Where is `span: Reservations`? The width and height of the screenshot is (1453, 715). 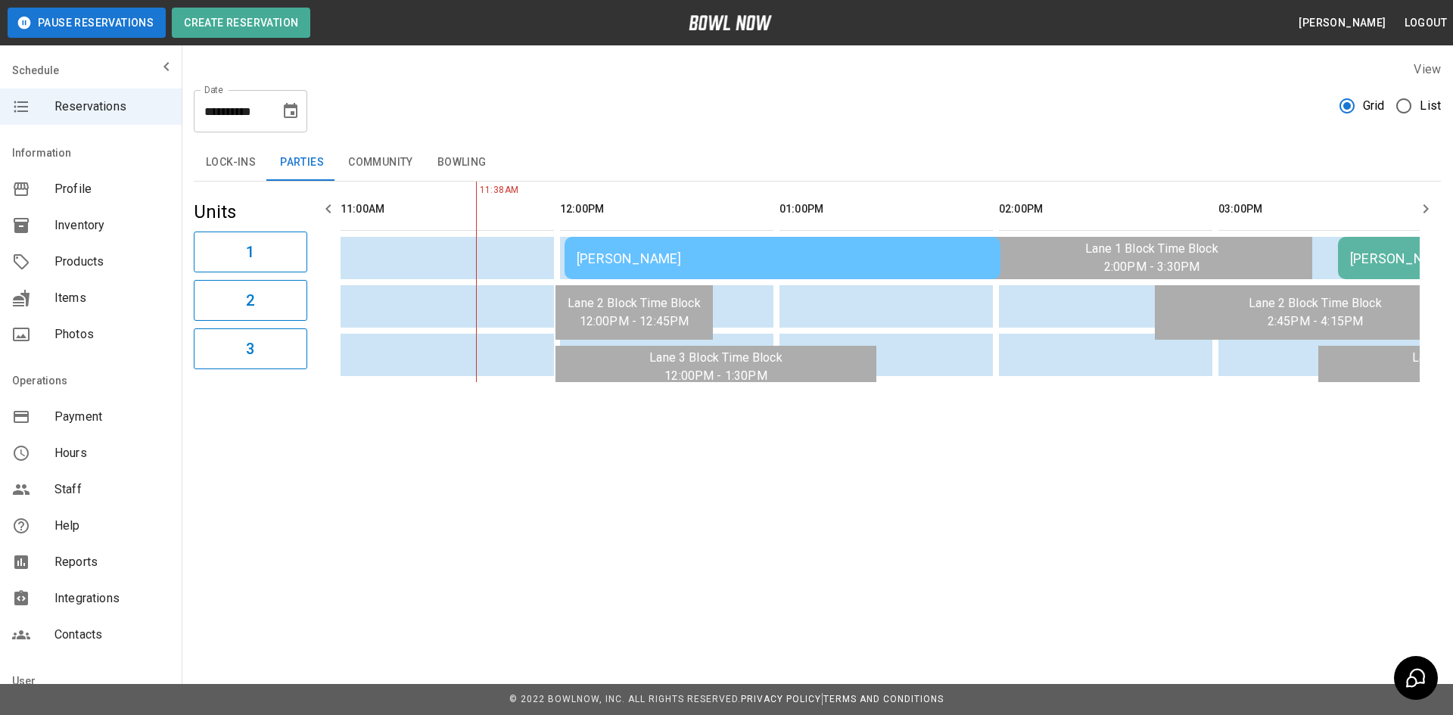 span: Reservations is located at coordinates (112, 107).